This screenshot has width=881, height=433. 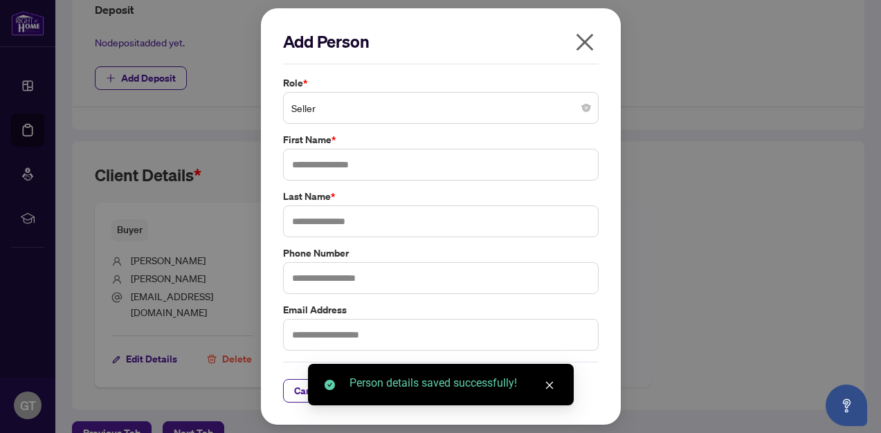 What do you see at coordinates (309, 391) in the screenshot?
I see `button: Cancel` at bounding box center [309, 391].